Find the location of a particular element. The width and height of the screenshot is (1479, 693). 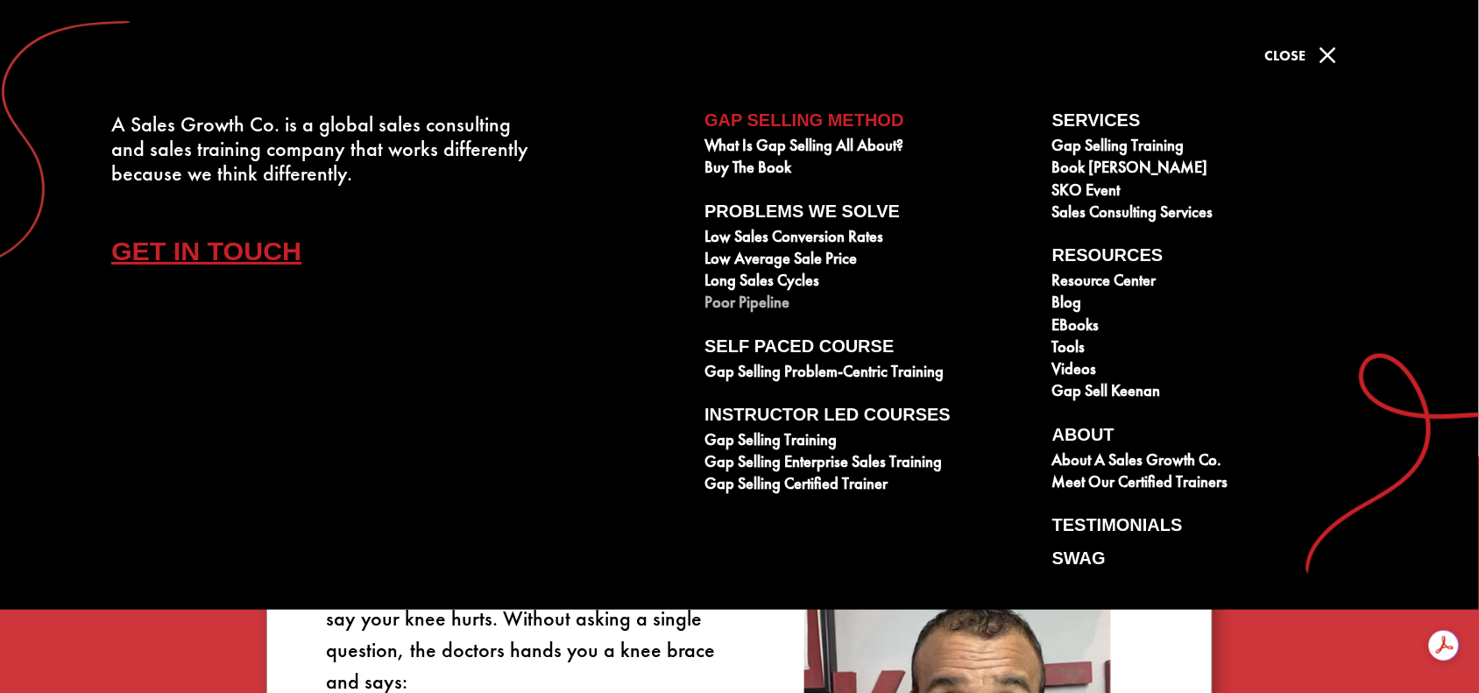

a: Swag is located at coordinates (1216, 562).